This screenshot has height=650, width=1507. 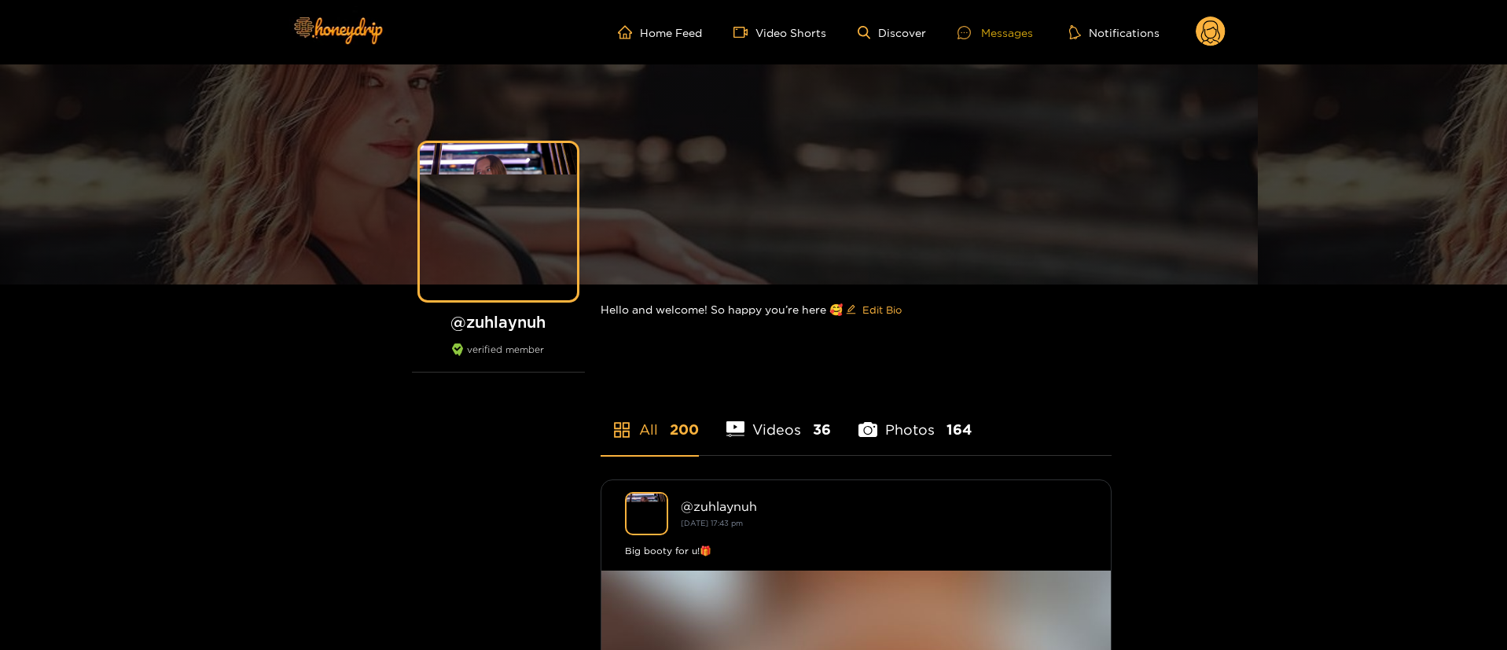 I want to click on span: 164, so click(x=959, y=429).